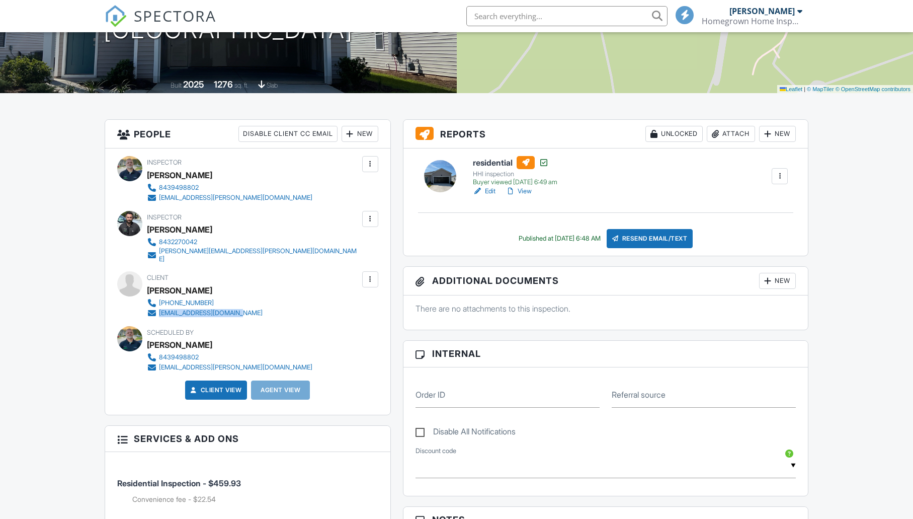 The height and width of the screenshot is (519, 913). I want to click on div: Homegrown Home Inspection, so click(752, 21).